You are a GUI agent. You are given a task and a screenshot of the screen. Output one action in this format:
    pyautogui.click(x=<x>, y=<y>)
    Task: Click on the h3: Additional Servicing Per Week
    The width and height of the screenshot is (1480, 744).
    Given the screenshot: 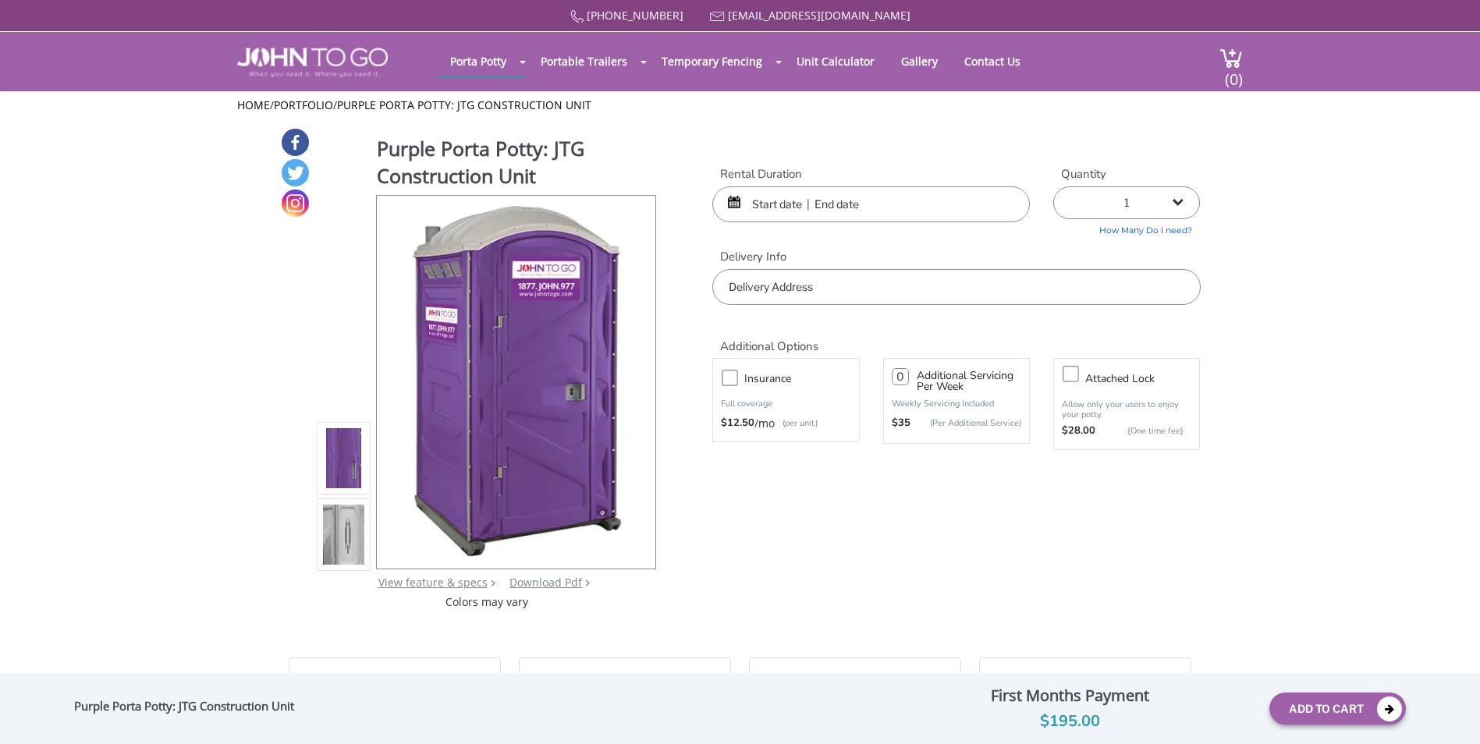 What is the action you would take?
    pyautogui.click(x=969, y=381)
    